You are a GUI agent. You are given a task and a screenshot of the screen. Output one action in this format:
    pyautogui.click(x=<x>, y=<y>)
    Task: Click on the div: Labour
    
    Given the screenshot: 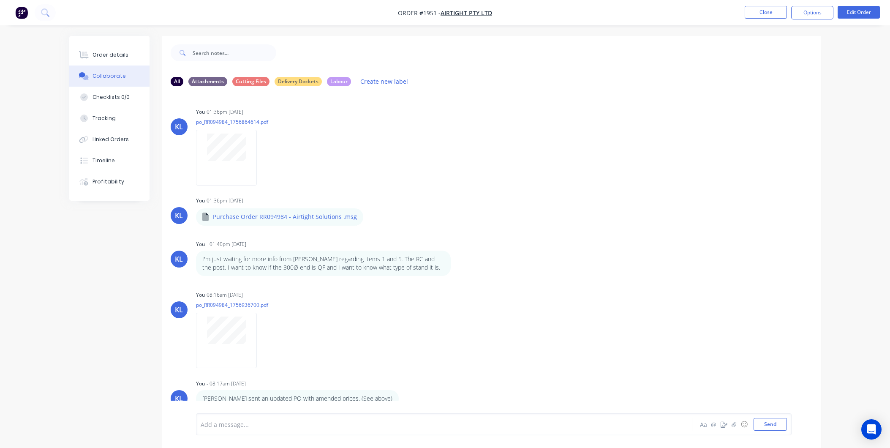 What is the action you would take?
    pyautogui.click(x=339, y=82)
    